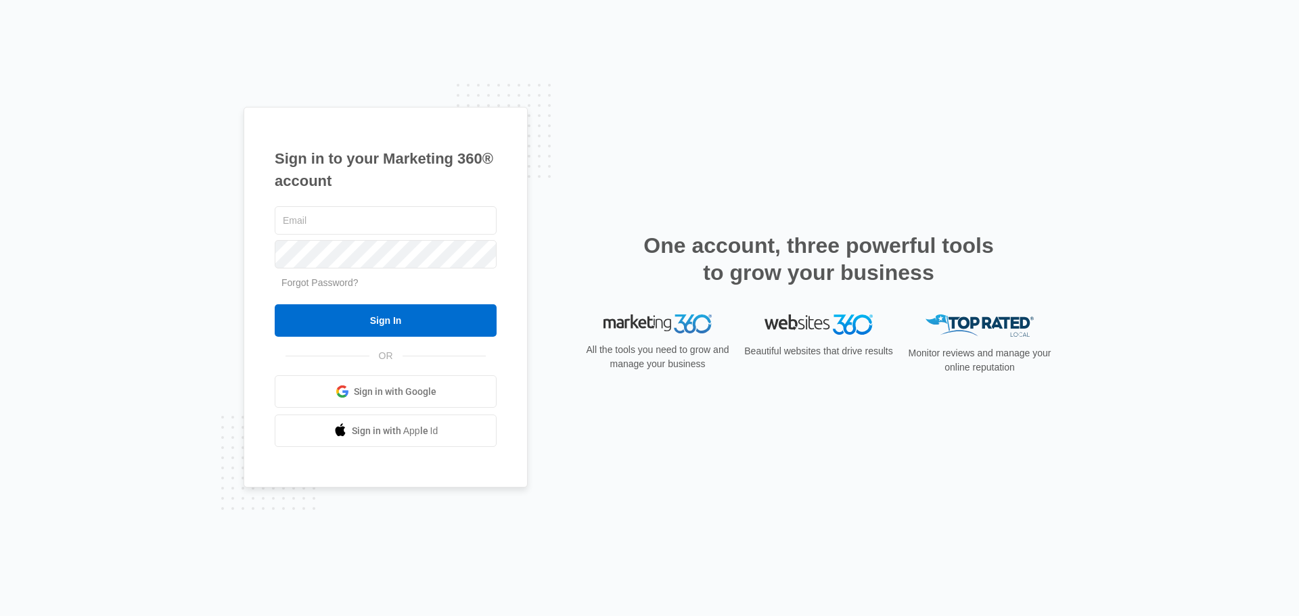  Describe the element at coordinates (386, 392) in the screenshot. I see `a: Sign in with Google` at that location.